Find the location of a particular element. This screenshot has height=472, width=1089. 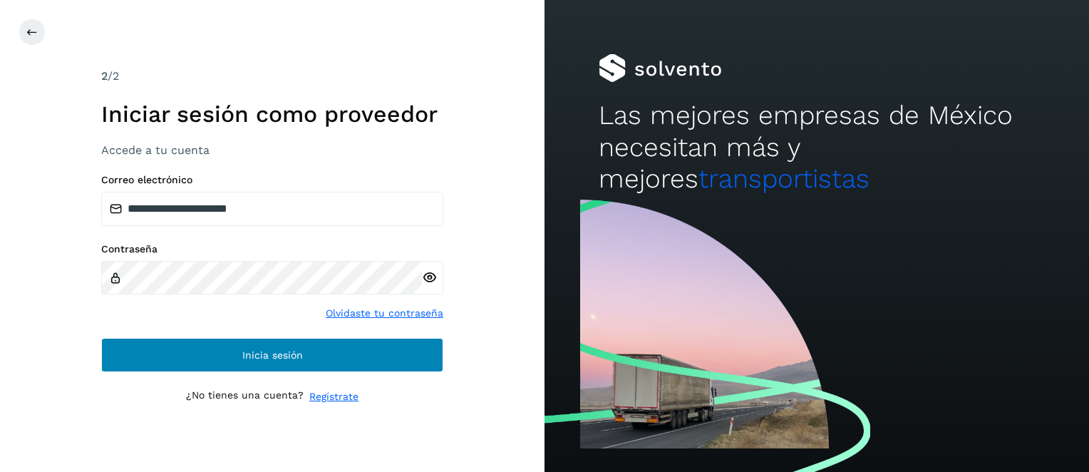

span: Inicia sesión is located at coordinates (272, 355).